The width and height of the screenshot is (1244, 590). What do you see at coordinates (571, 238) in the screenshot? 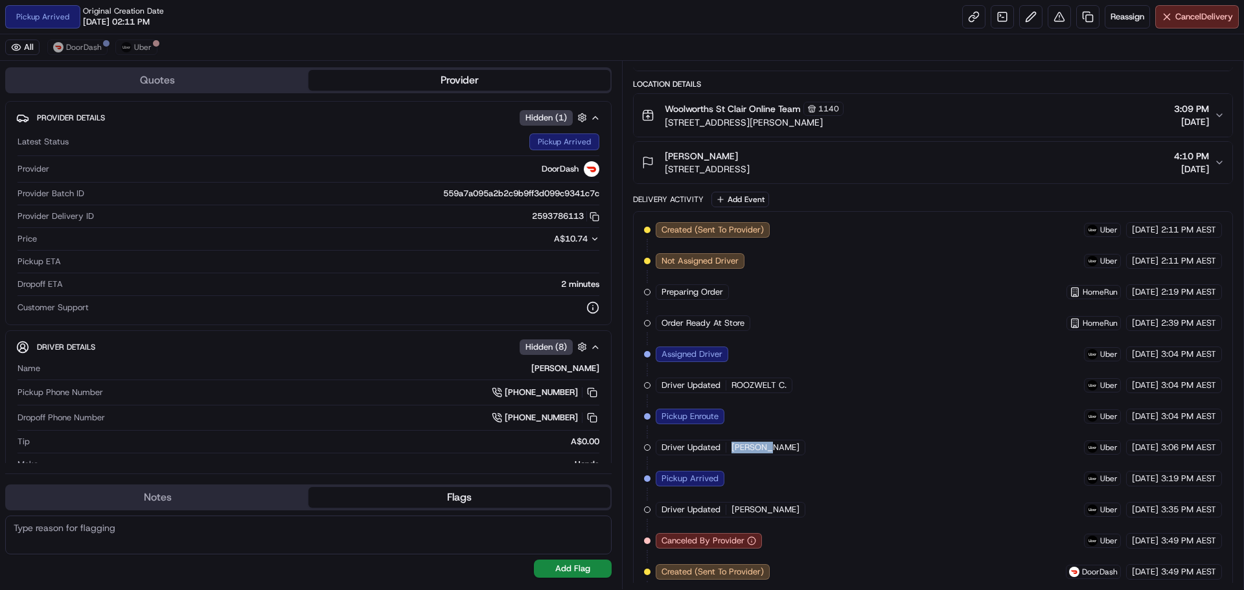
I see `span: A$10.74` at bounding box center [571, 238].